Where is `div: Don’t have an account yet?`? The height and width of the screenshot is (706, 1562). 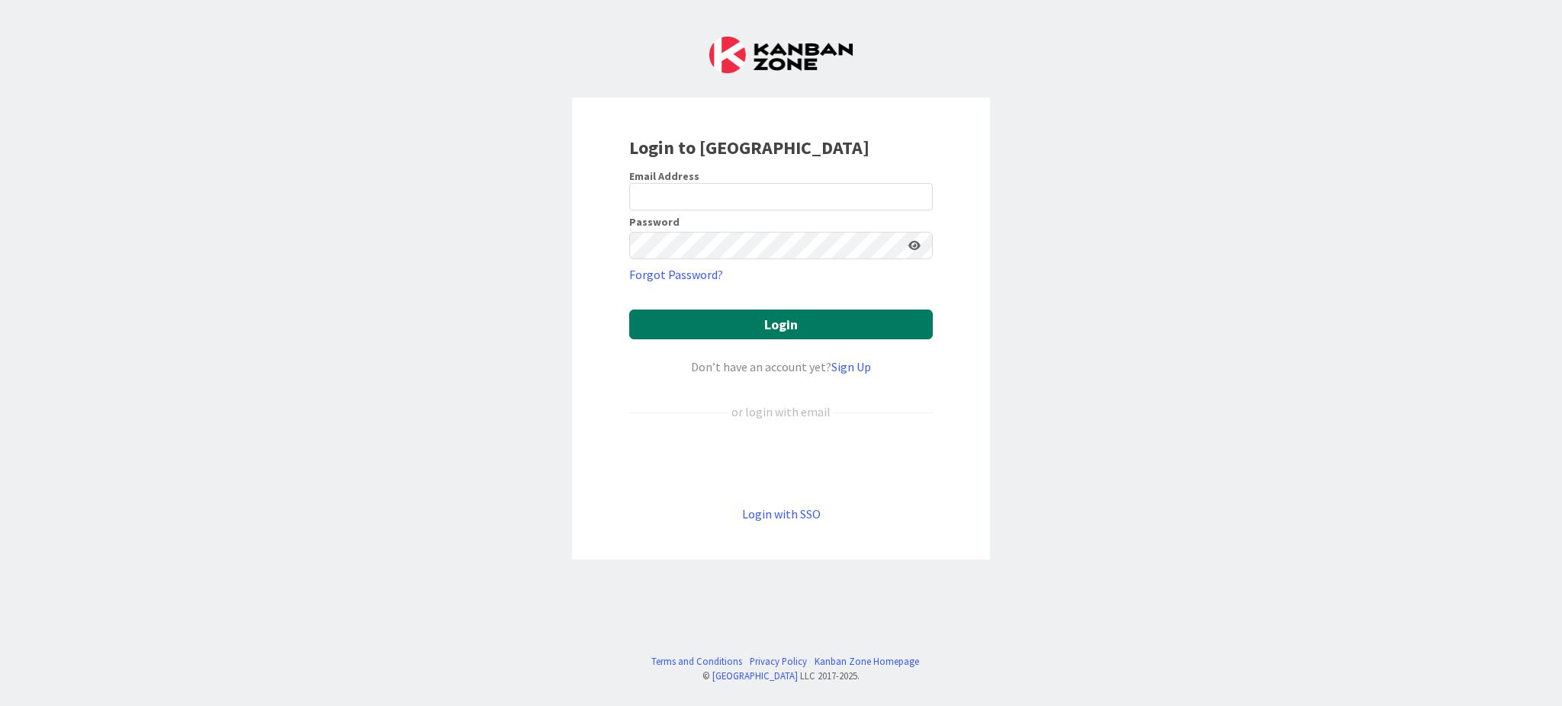 div: Don’t have an account yet? is located at coordinates (781, 367).